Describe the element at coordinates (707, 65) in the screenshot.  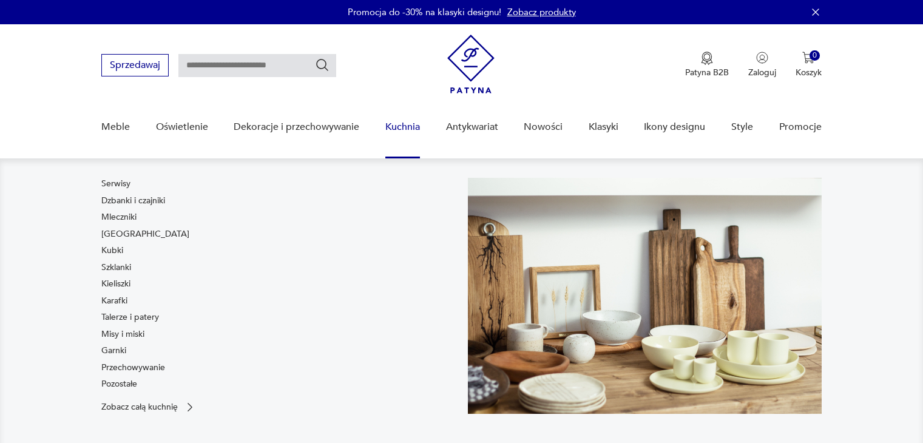
I see `button: Patyna B2B` at that location.